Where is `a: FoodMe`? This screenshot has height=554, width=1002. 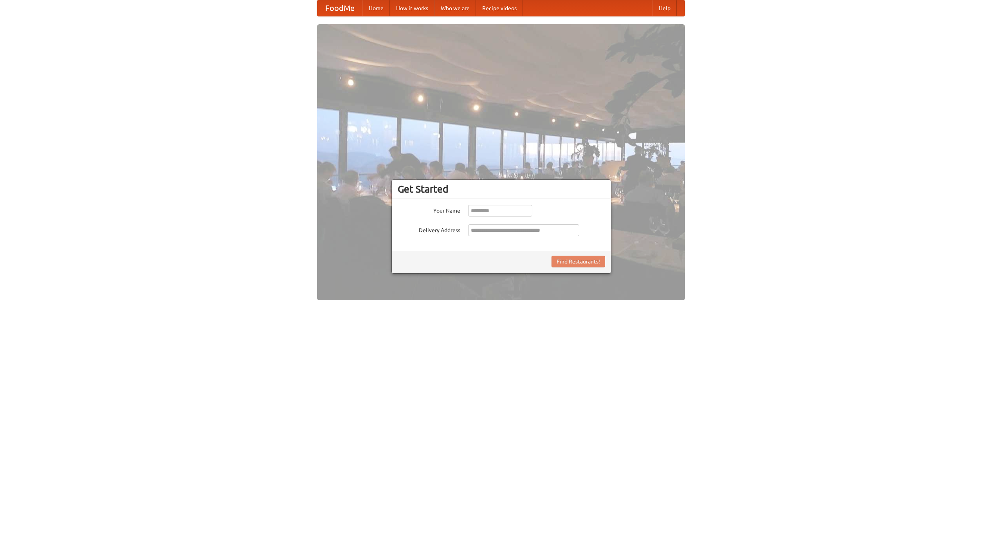
a: FoodMe is located at coordinates (340, 8).